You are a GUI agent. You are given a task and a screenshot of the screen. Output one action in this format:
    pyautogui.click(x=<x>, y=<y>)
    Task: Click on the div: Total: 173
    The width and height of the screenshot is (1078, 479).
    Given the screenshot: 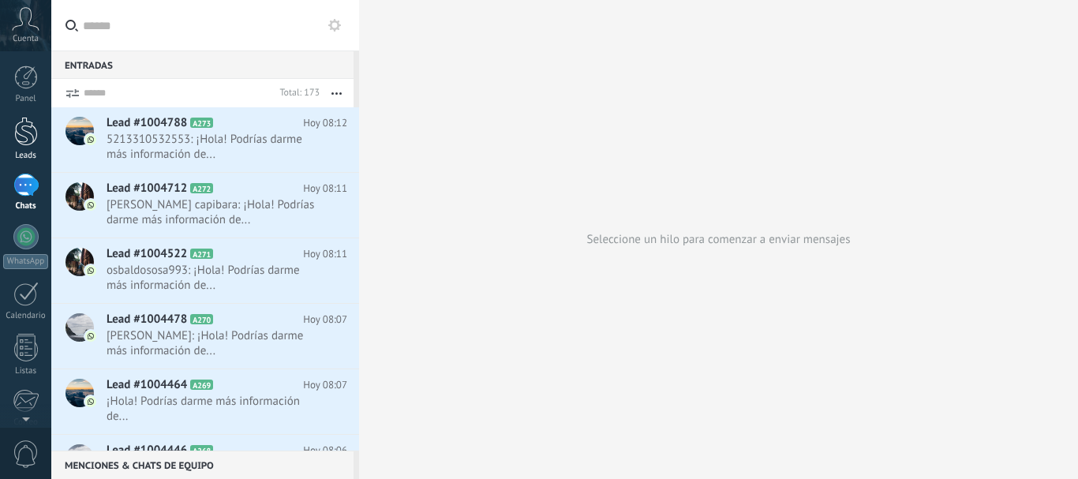 What is the action you would take?
    pyautogui.click(x=296, y=93)
    